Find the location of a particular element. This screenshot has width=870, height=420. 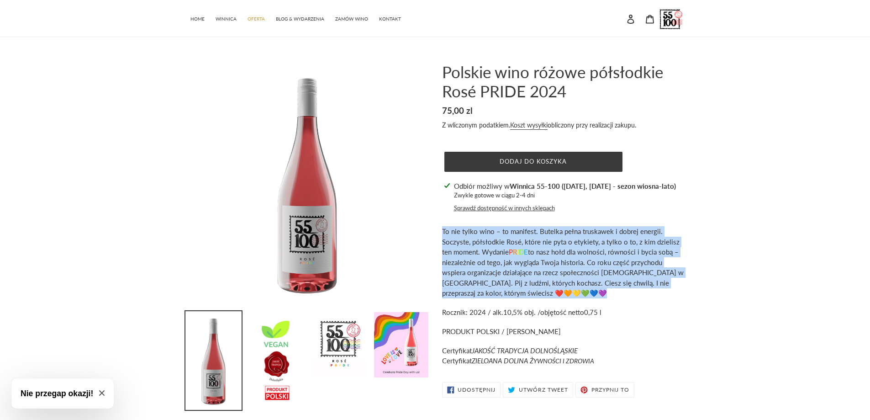

span: E is located at coordinates (526, 252).